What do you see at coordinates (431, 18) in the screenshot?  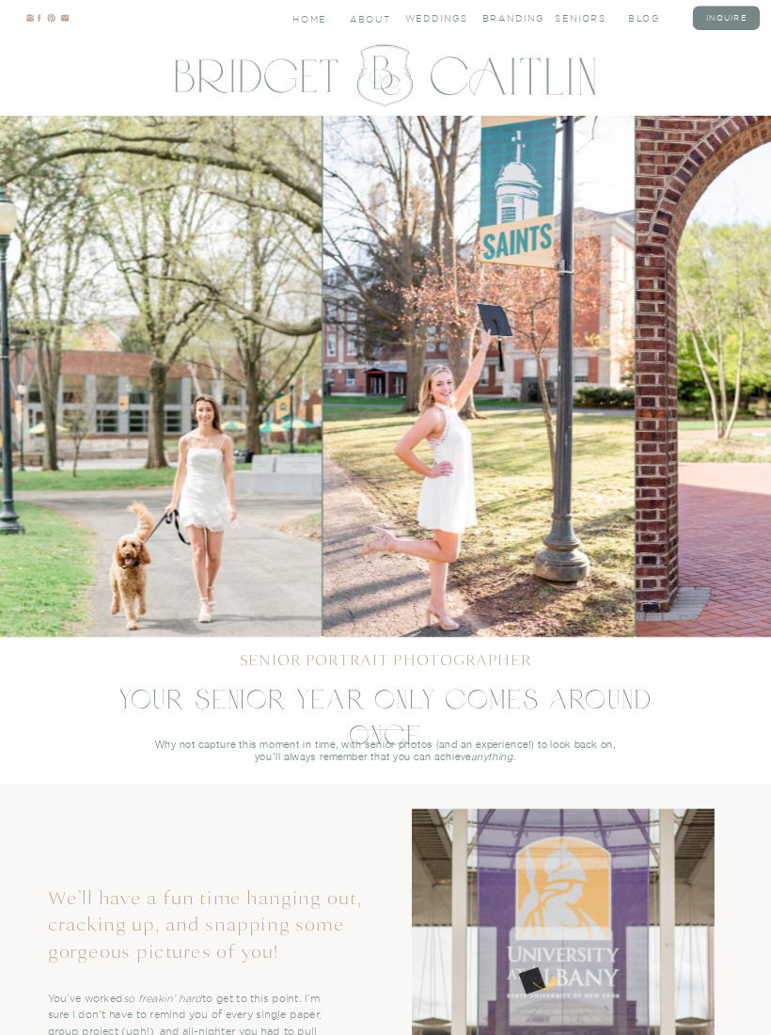 I see `a: Weddings` at bounding box center [431, 18].